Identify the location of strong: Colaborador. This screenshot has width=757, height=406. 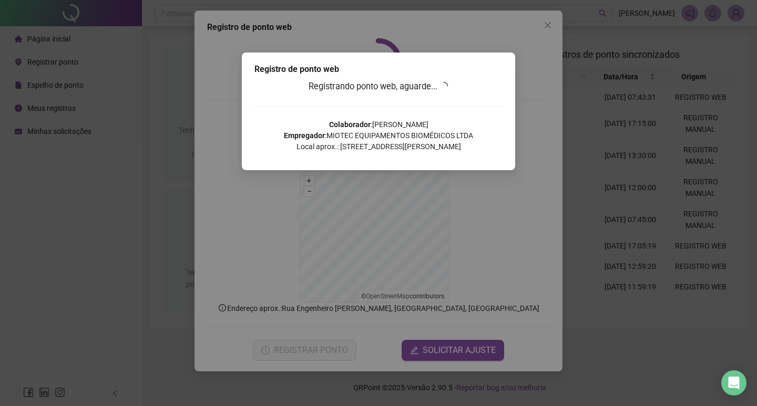
(349, 125).